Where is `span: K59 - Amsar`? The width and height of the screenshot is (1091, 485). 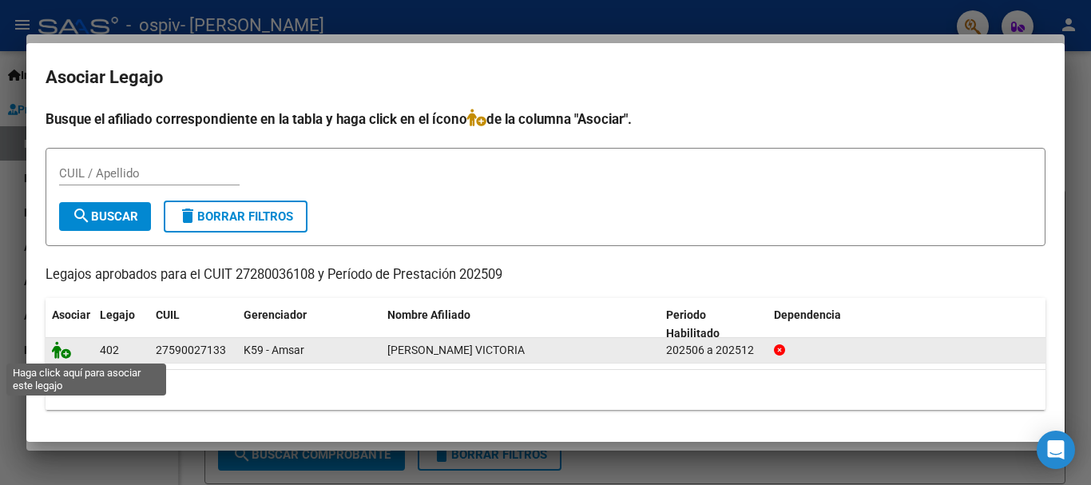
span: K59 - Amsar is located at coordinates (274, 350).